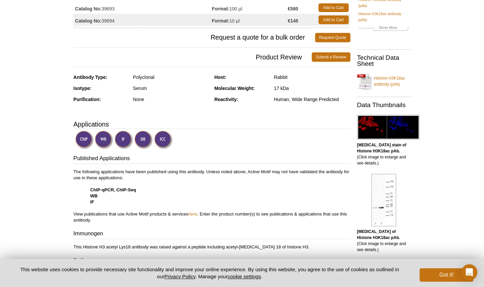 This screenshot has height=287, width=484. I want to click on img: ChIP Validated, so click(84, 140).